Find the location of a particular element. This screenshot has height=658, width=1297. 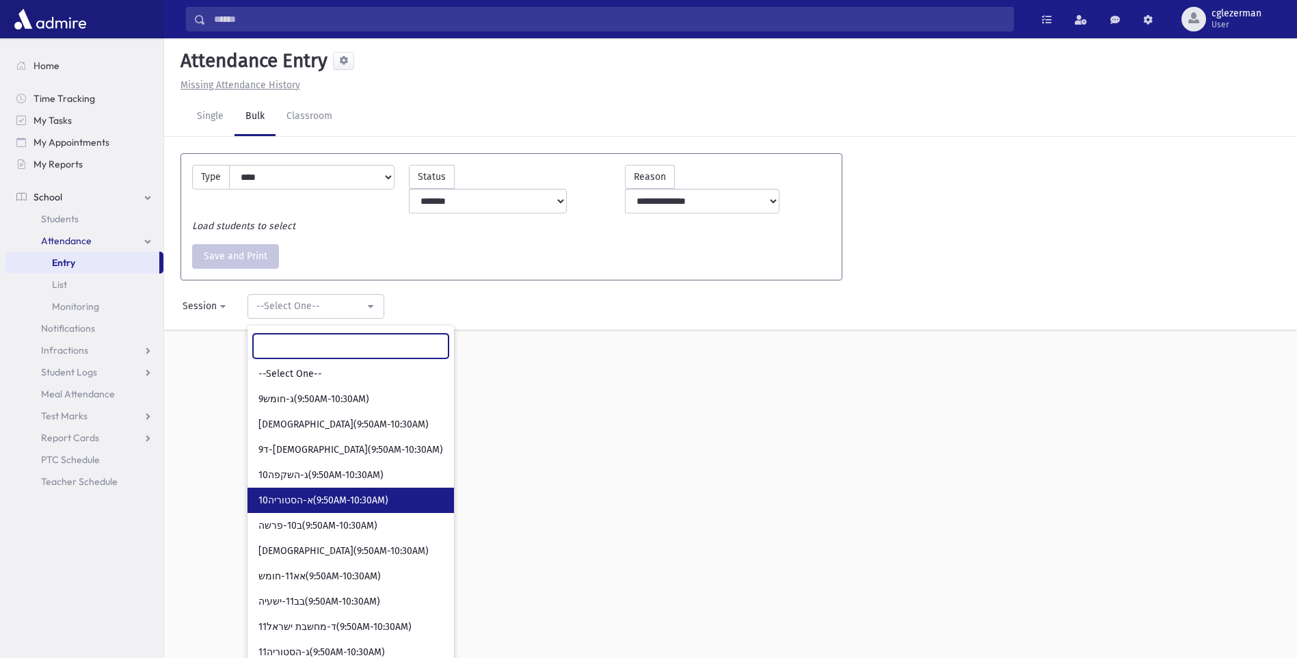

a: My Tasks is located at coordinates (84, 120).